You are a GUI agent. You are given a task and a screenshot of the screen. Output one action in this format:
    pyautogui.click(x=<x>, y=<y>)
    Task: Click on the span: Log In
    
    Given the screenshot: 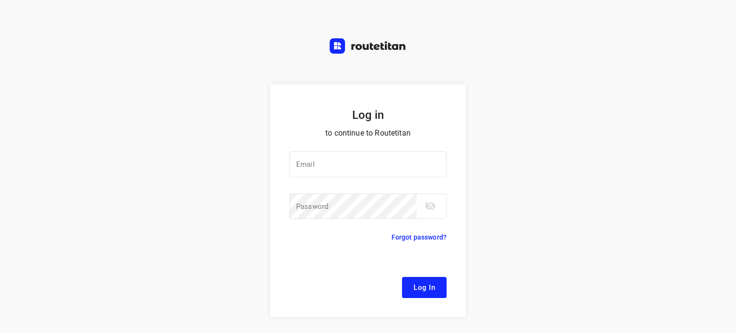 What is the action you would take?
    pyautogui.click(x=424, y=288)
    